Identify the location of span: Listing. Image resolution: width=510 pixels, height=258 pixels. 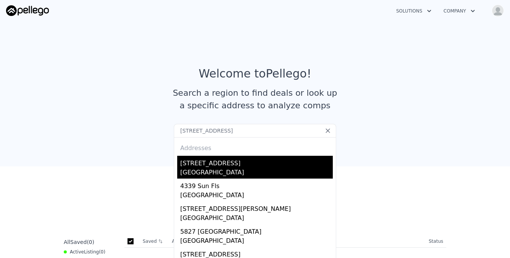
(92, 252).